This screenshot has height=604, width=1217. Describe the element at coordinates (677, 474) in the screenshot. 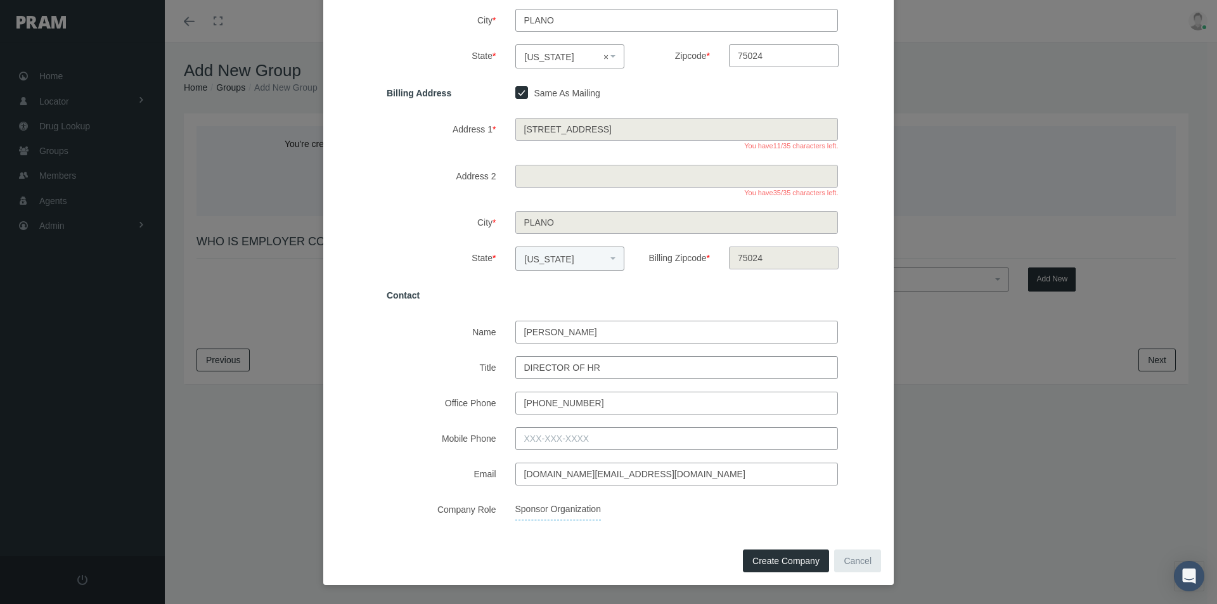

I see `input: you@example.com` at that location.